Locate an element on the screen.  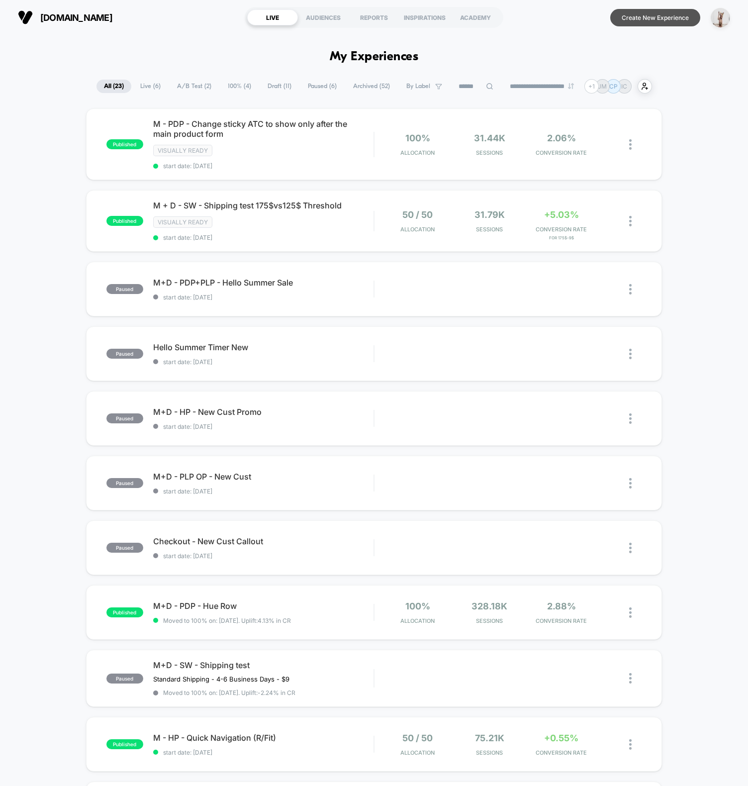
img: Visually logo is located at coordinates (25, 17).